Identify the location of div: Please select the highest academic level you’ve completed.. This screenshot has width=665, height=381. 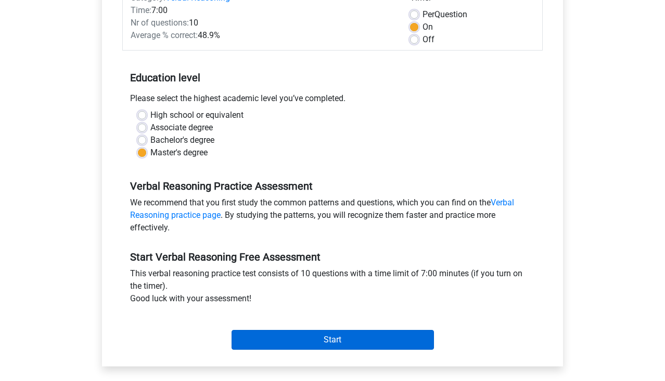
(333, 100).